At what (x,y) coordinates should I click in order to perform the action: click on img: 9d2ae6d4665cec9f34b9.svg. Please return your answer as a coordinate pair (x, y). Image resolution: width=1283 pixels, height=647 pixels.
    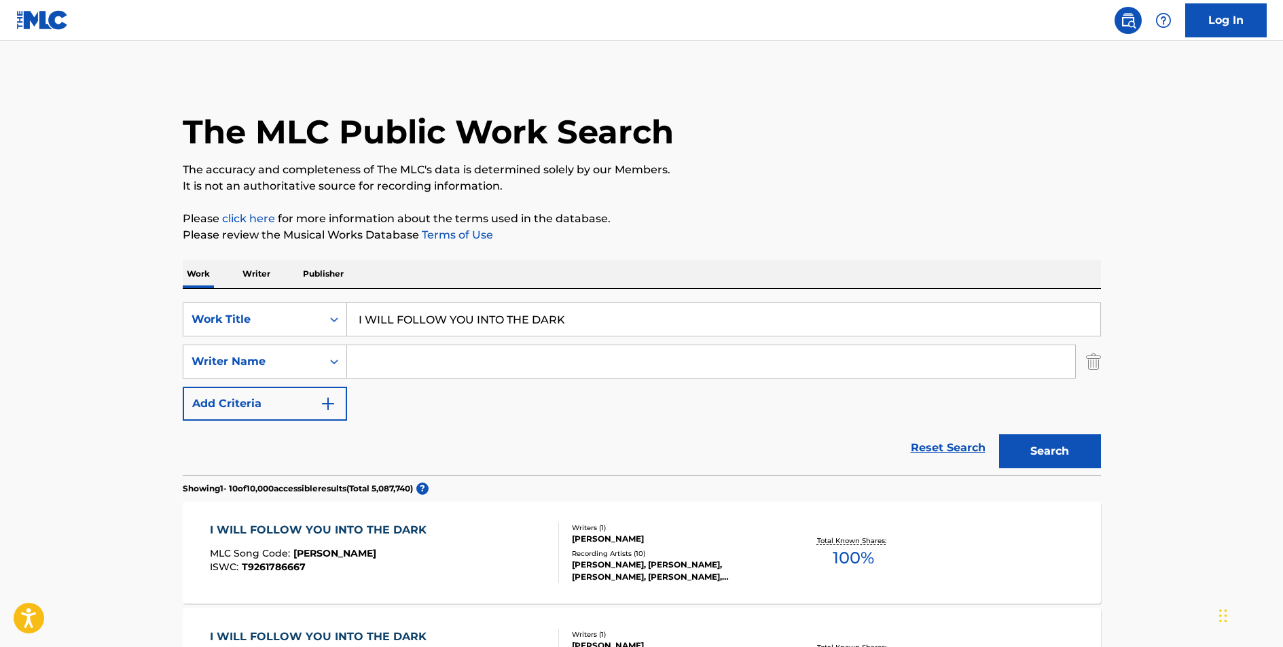
    Looking at the image, I should click on (328, 404).